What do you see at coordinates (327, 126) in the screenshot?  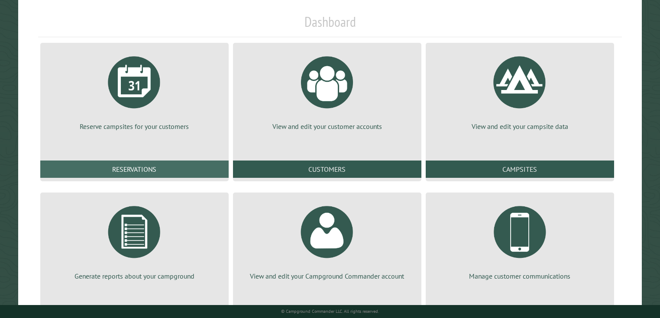 I see `p: View and edit your customer accounts` at bounding box center [327, 126].